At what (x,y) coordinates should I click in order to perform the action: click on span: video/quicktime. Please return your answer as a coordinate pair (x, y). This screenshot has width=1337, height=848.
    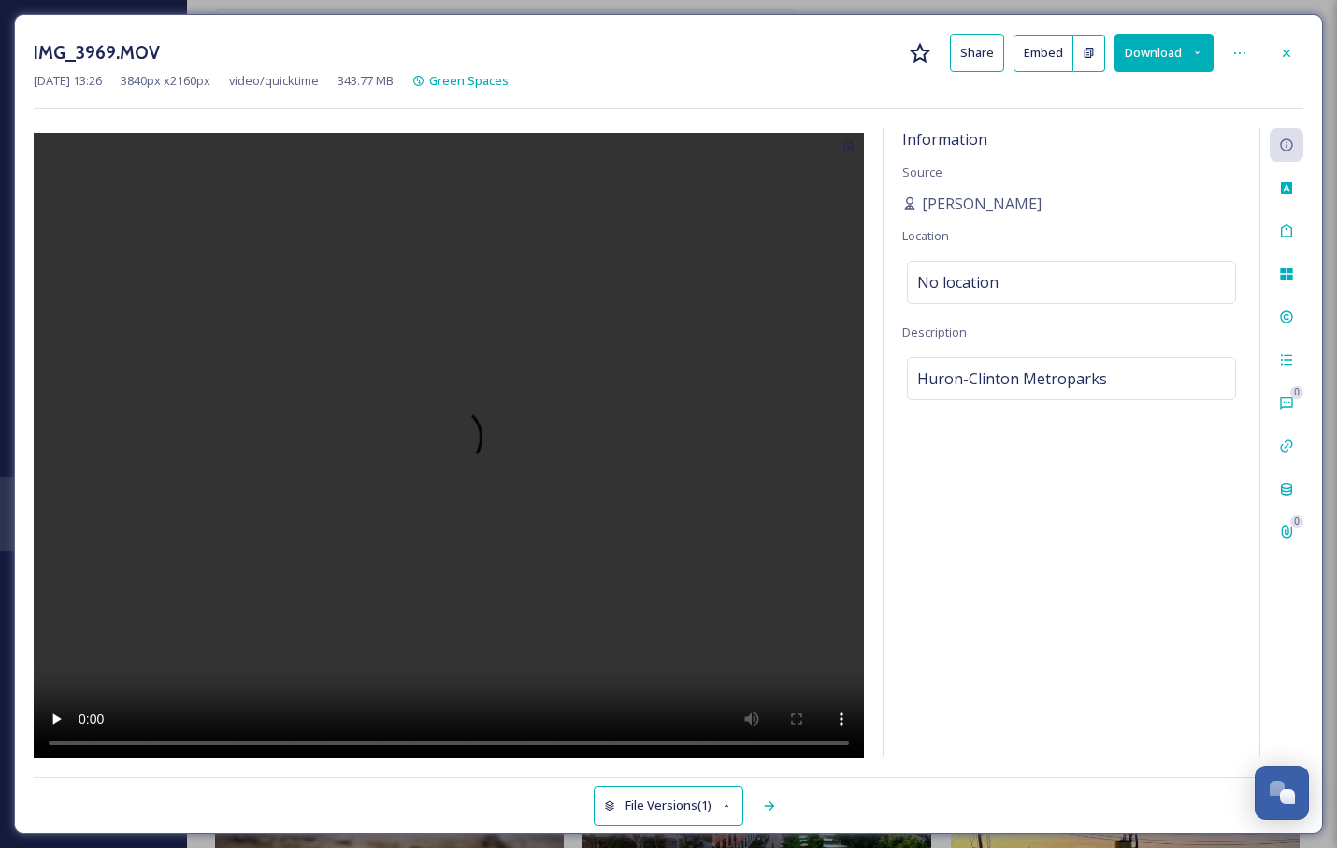
    Looking at the image, I should click on (274, 80).